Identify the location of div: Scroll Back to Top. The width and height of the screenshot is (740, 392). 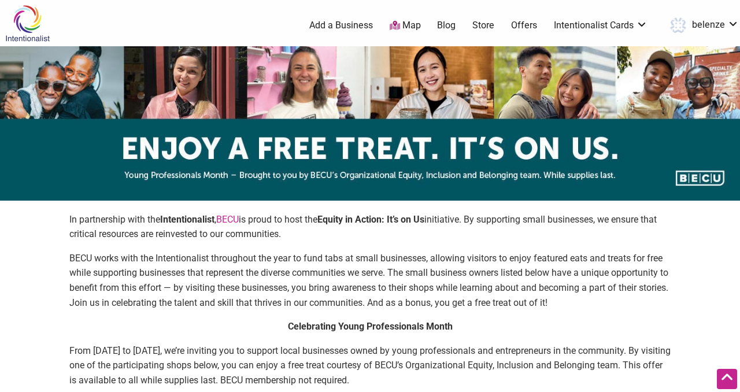
(727, 379).